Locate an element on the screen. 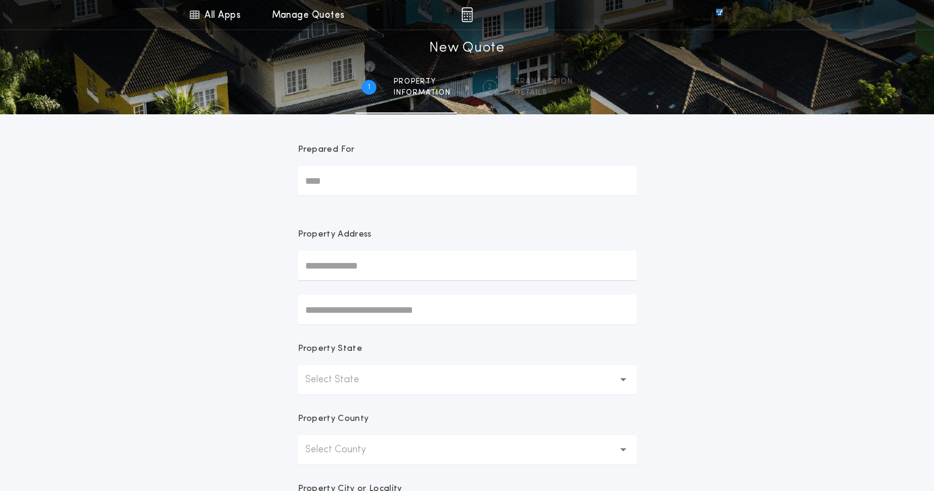 The width and height of the screenshot is (934, 491). p: Property Address is located at coordinates (467, 235).